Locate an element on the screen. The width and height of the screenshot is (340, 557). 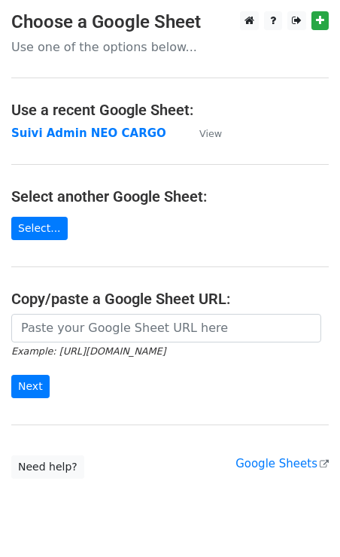
h4: Select another Google Sheet: is located at coordinates (170, 197).